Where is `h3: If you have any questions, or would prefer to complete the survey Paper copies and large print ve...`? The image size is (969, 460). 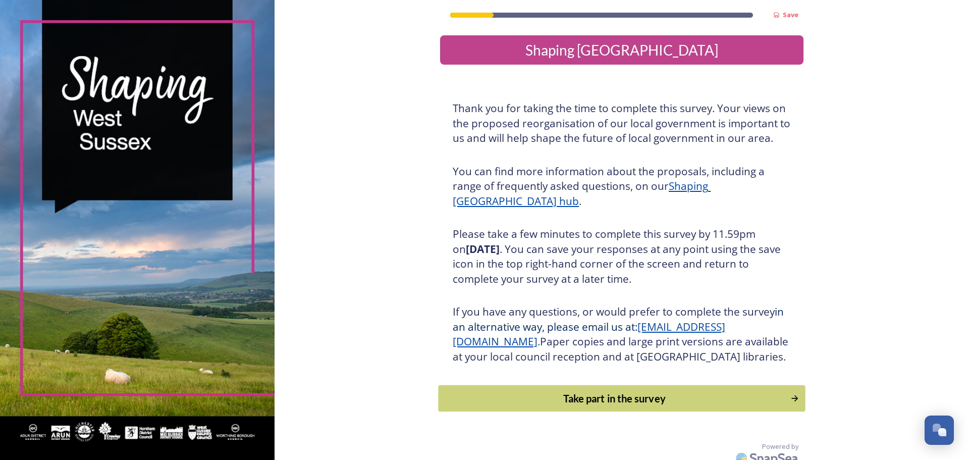
h3: If you have any questions, or would prefer to complete the survey Paper copies and large print ve... is located at coordinates (622, 334).